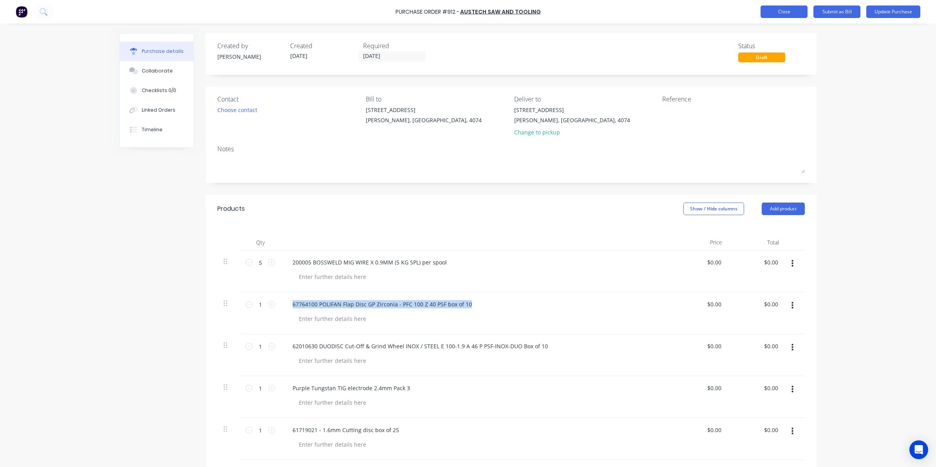 Image resolution: width=936 pixels, height=467 pixels. Describe the element at coordinates (437, 99) in the screenshot. I see `div: Bill to` at that location.